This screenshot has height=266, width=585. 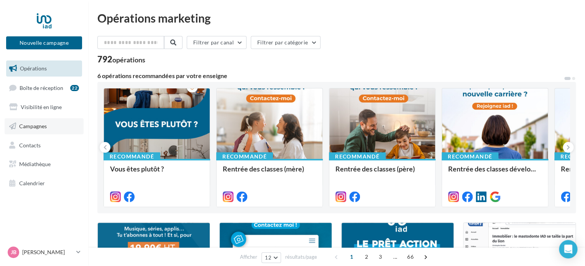 What do you see at coordinates (352, 257) in the screenshot?
I see `span: 1` at bounding box center [352, 257].